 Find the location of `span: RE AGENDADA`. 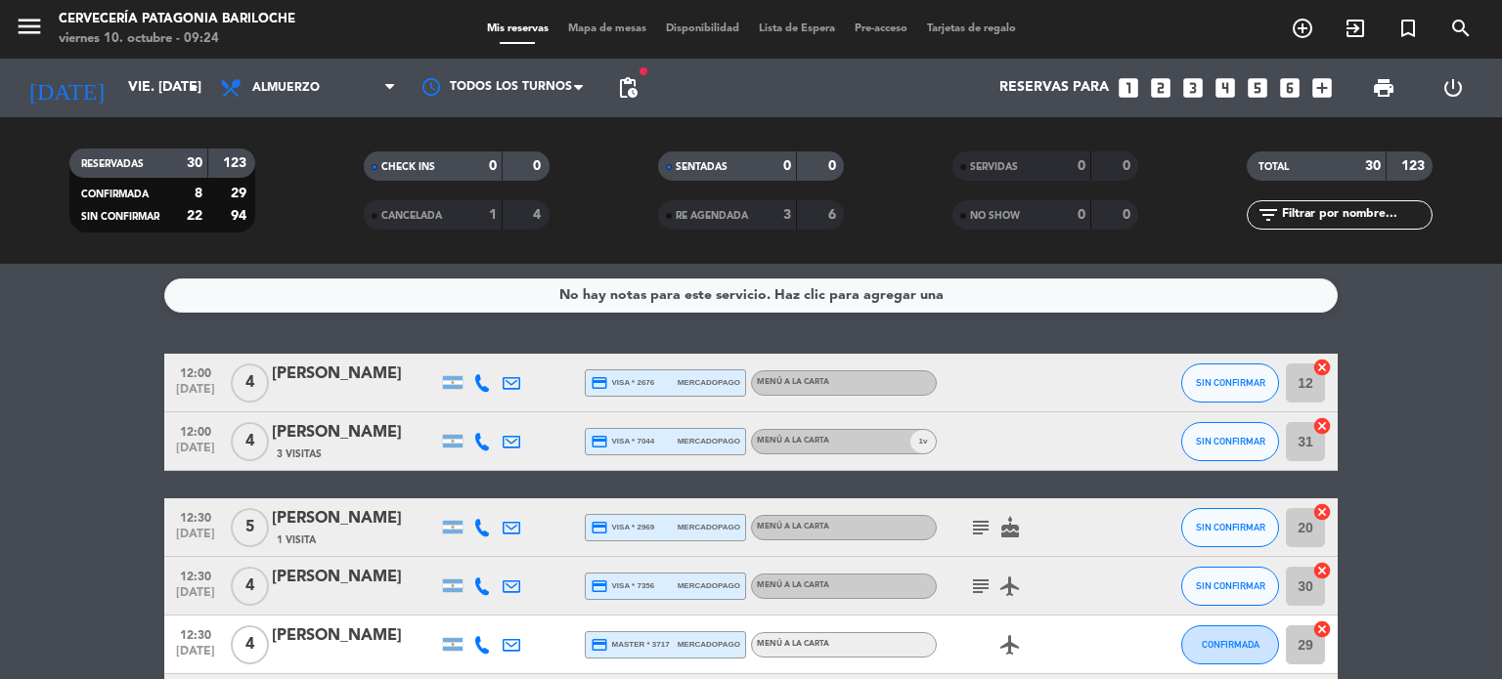

span: RE AGENDADA is located at coordinates (712, 216).